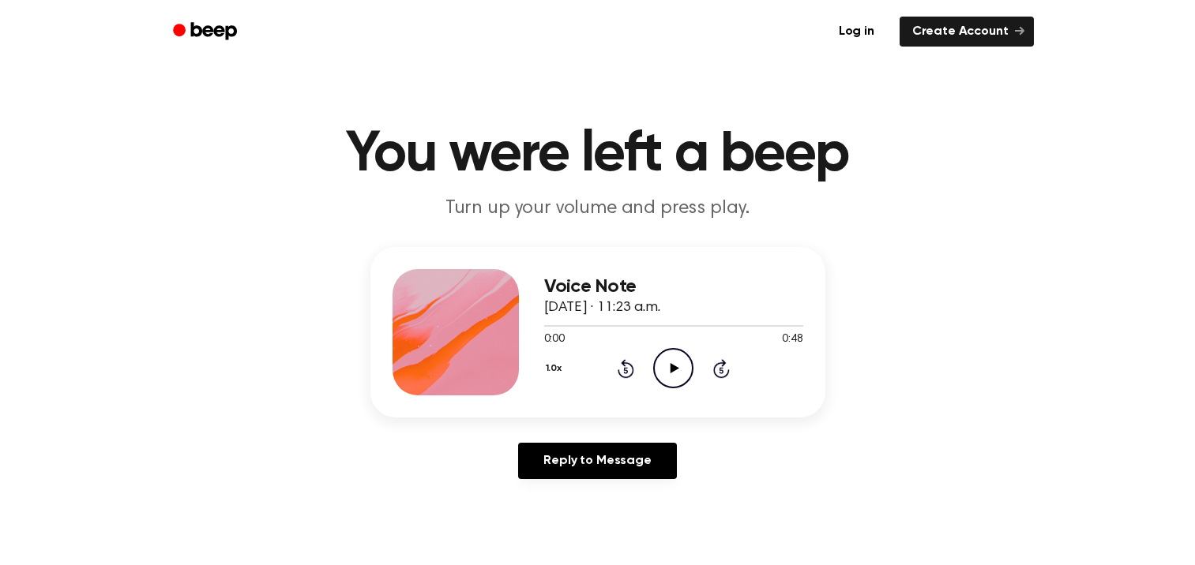 The image size is (1195, 565). Describe the element at coordinates (554, 340) in the screenshot. I see `span: 0:00` at that location.